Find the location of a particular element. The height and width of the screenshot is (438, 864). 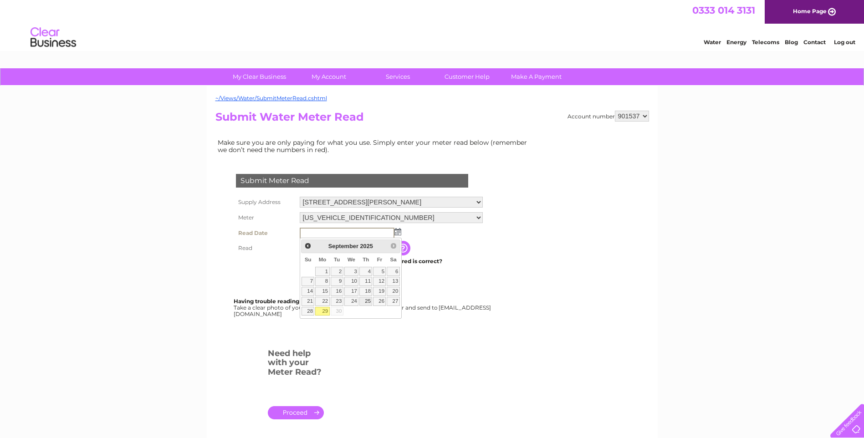

a: 25 is located at coordinates (366, 301).